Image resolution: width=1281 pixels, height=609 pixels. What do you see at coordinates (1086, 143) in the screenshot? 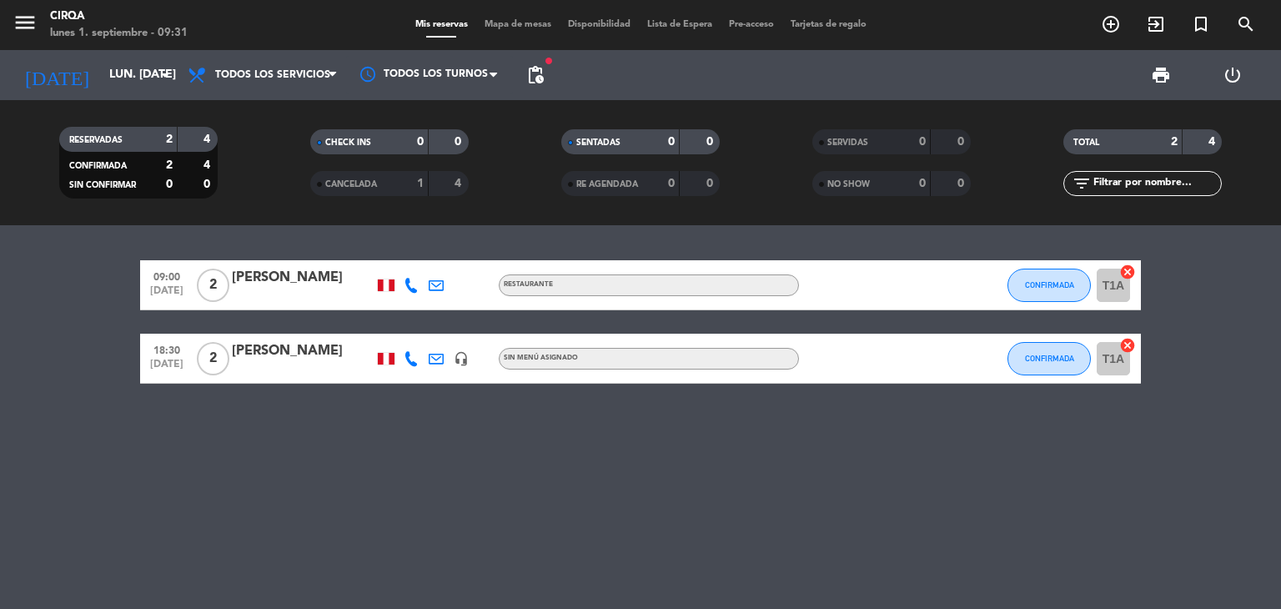
I see `span: TOTAL` at bounding box center [1086, 143].